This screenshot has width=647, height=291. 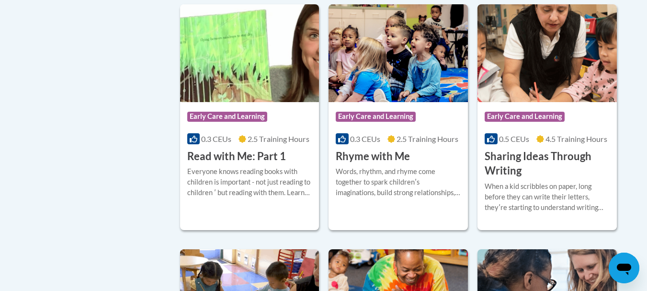 What do you see at coordinates (547, 164) in the screenshot?
I see `h3: Sharing Ideas Through Writing` at bounding box center [547, 164].